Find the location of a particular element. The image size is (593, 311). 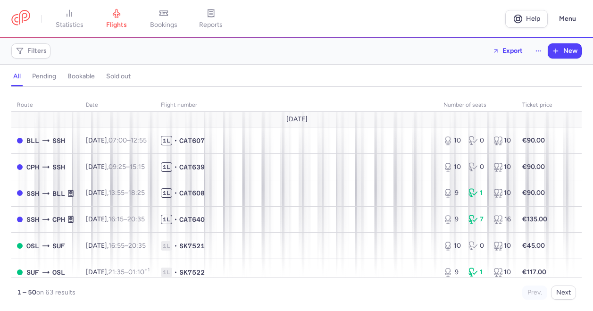

a: CitizenPlane red outlined logo is located at coordinates (21, 18).